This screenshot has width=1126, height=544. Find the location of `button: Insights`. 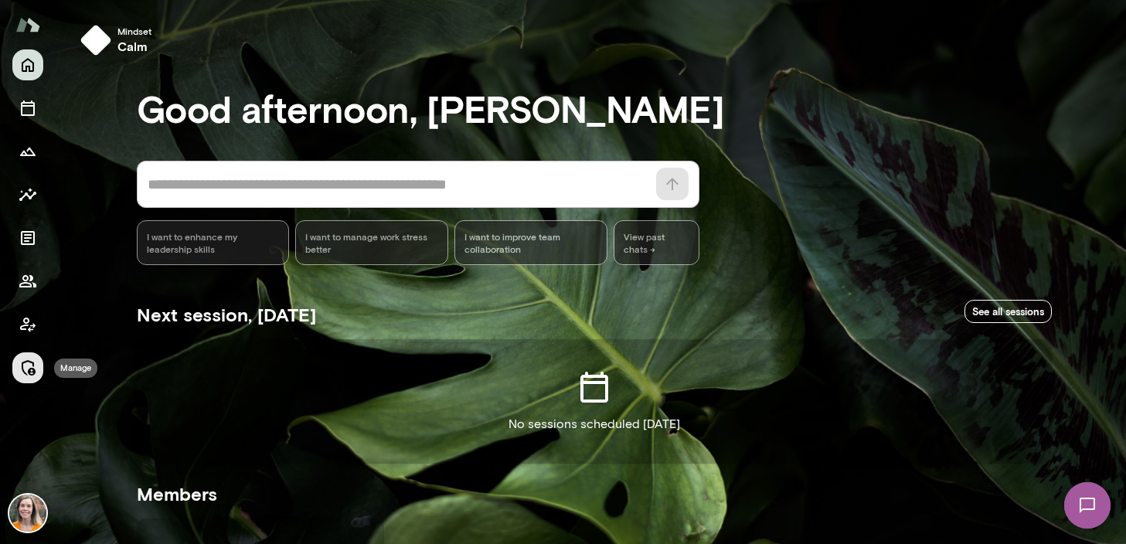

button: Insights is located at coordinates (28, 195).